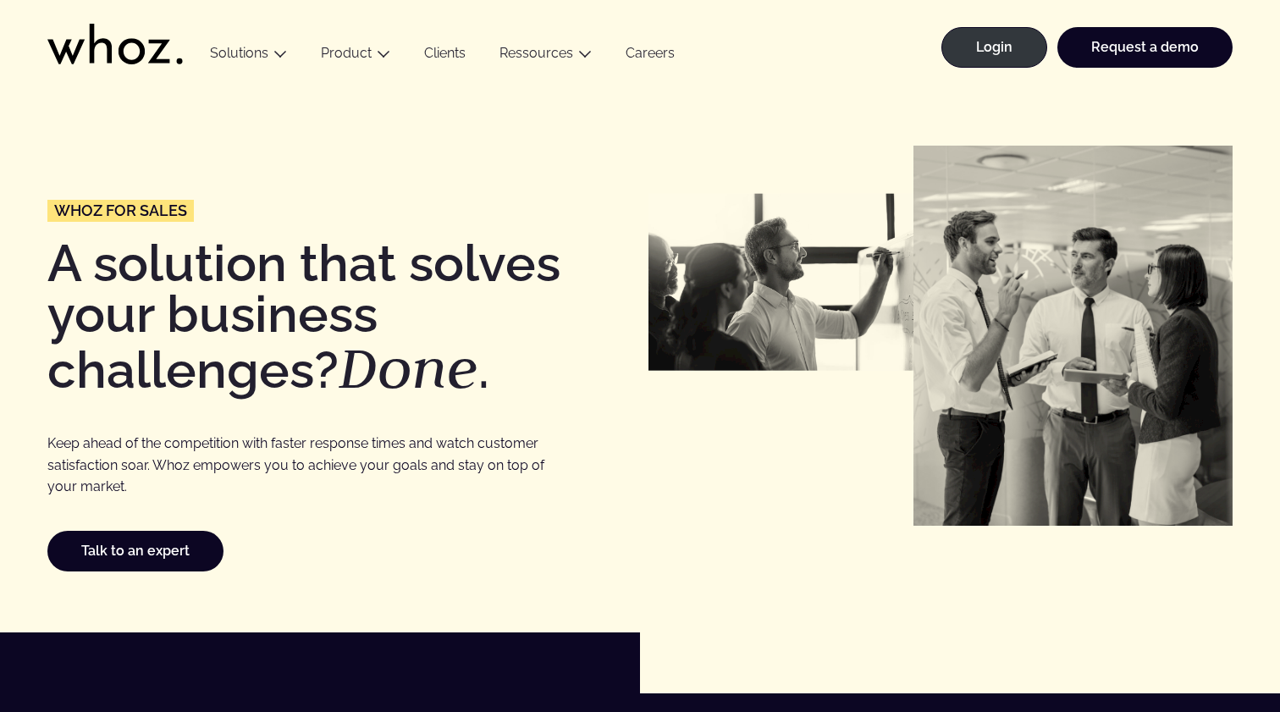 This screenshot has width=1280, height=712. Describe the element at coordinates (1145, 47) in the screenshot. I see `a: Request a demo` at that location.